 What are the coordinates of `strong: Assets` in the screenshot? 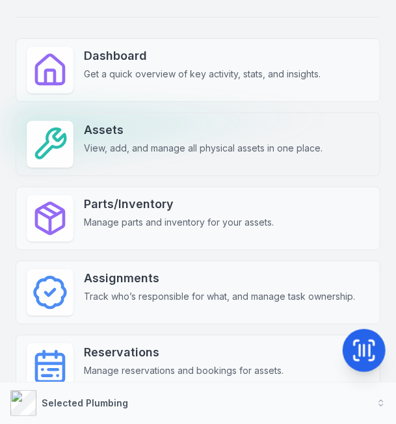 It's located at (203, 130).